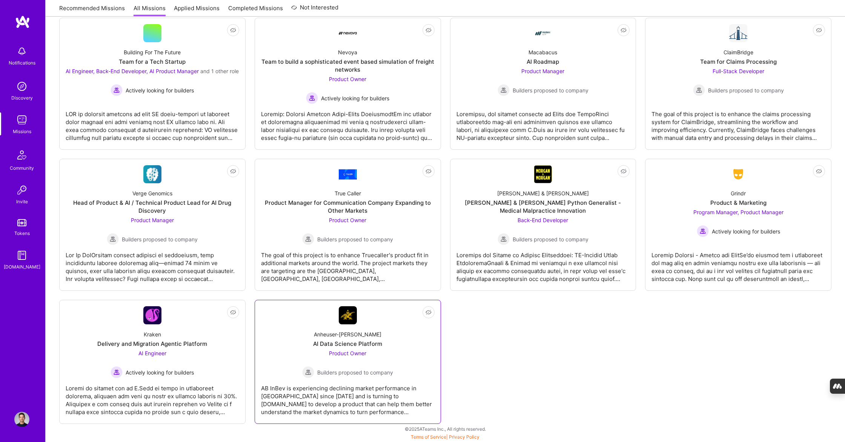 The image size is (845, 442). What do you see at coordinates (348, 66) in the screenshot?
I see `div: Team to build a sophisticated event based simulation of freight networks` at bounding box center [348, 66].